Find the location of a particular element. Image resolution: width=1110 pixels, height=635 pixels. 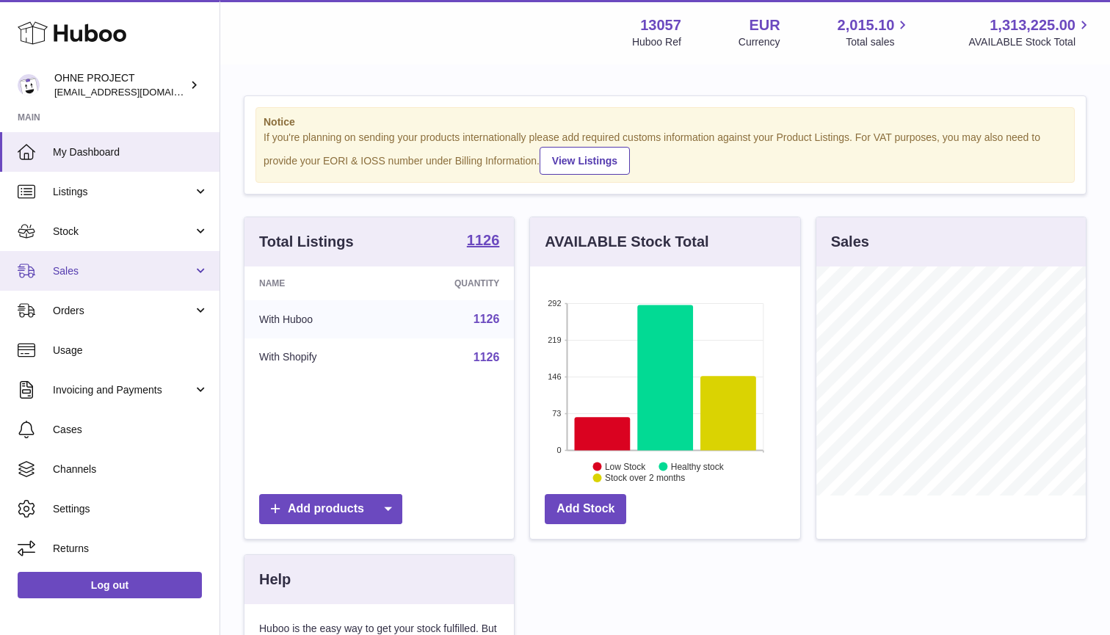

td: With Shopify is located at coordinates (317, 358).